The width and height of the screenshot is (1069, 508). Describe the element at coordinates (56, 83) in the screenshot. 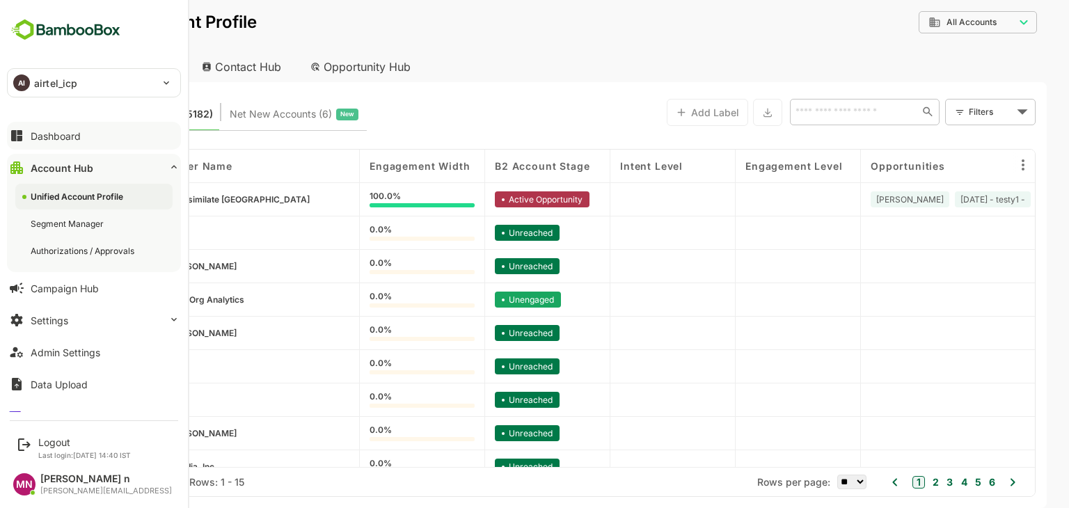

I see `p: airtel_icp` at that location.